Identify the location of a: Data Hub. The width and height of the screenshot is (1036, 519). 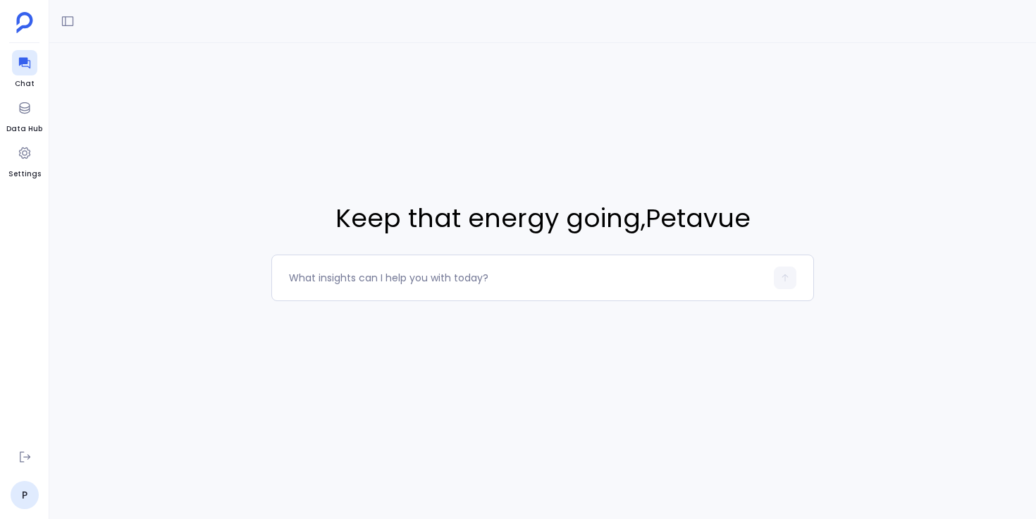
(24, 115).